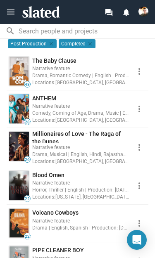 This screenshot has width=155, height=258. What do you see at coordinates (108, 12) in the screenshot?
I see `mat-icon: forum` at bounding box center [108, 12].